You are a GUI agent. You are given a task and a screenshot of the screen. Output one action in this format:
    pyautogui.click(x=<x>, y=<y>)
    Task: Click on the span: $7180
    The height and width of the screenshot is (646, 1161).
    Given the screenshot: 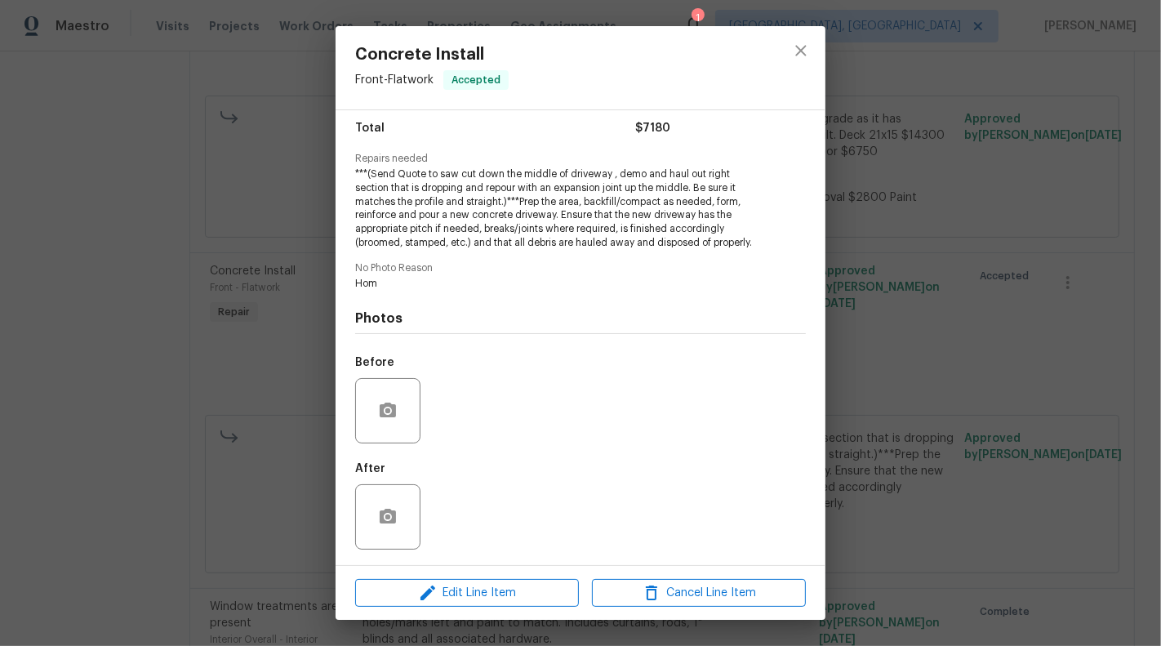 What is the action you would take?
    pyautogui.click(x=652, y=128)
    